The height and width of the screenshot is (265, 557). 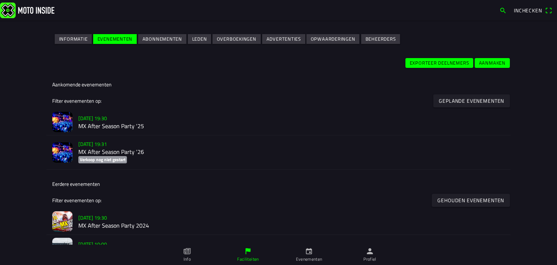 I want to click on ion-button: Evenementen, so click(x=115, y=39).